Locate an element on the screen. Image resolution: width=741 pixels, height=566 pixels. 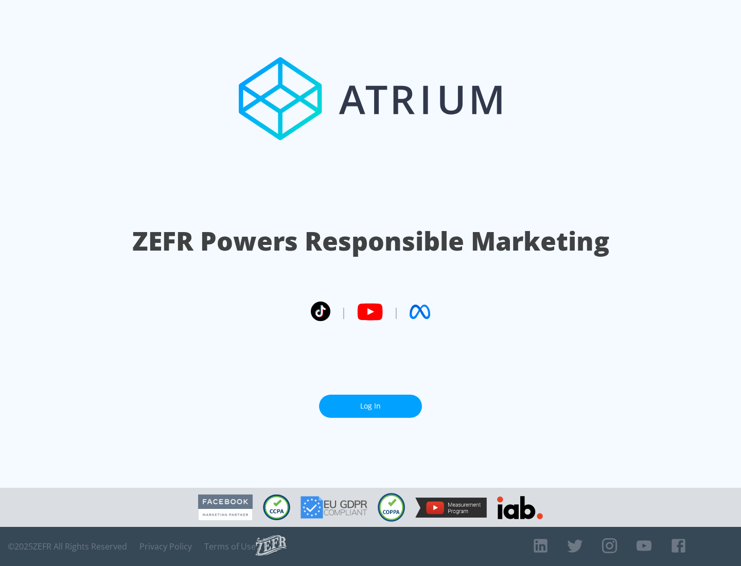
a: Privacy Policy is located at coordinates (166, 546).